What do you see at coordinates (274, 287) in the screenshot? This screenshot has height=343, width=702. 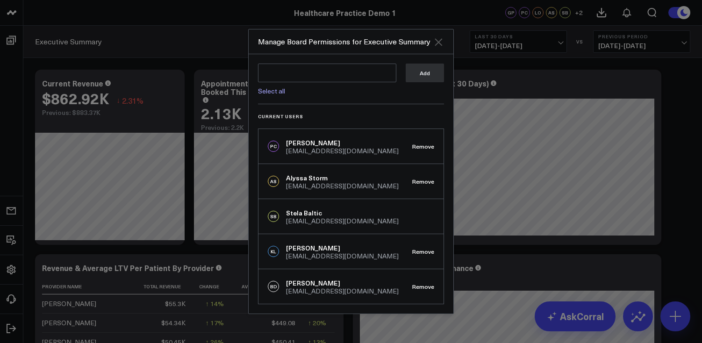 I see `div: BD` at bounding box center [274, 287].